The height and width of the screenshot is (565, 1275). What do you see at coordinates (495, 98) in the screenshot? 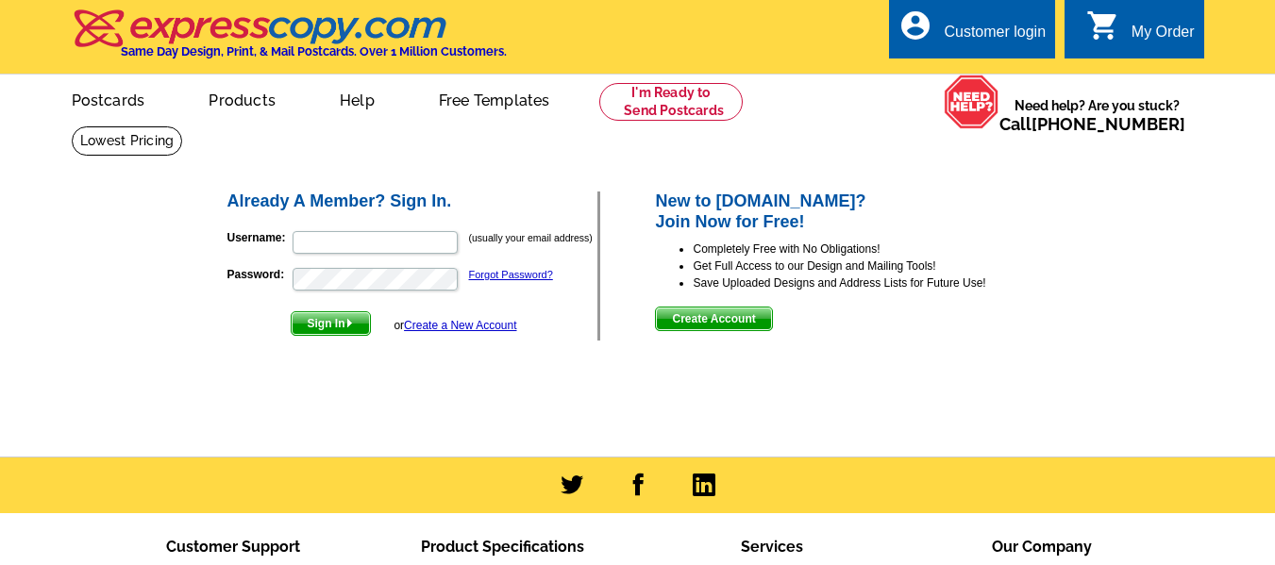
I see `a: Free Templates` at bounding box center [495, 98].